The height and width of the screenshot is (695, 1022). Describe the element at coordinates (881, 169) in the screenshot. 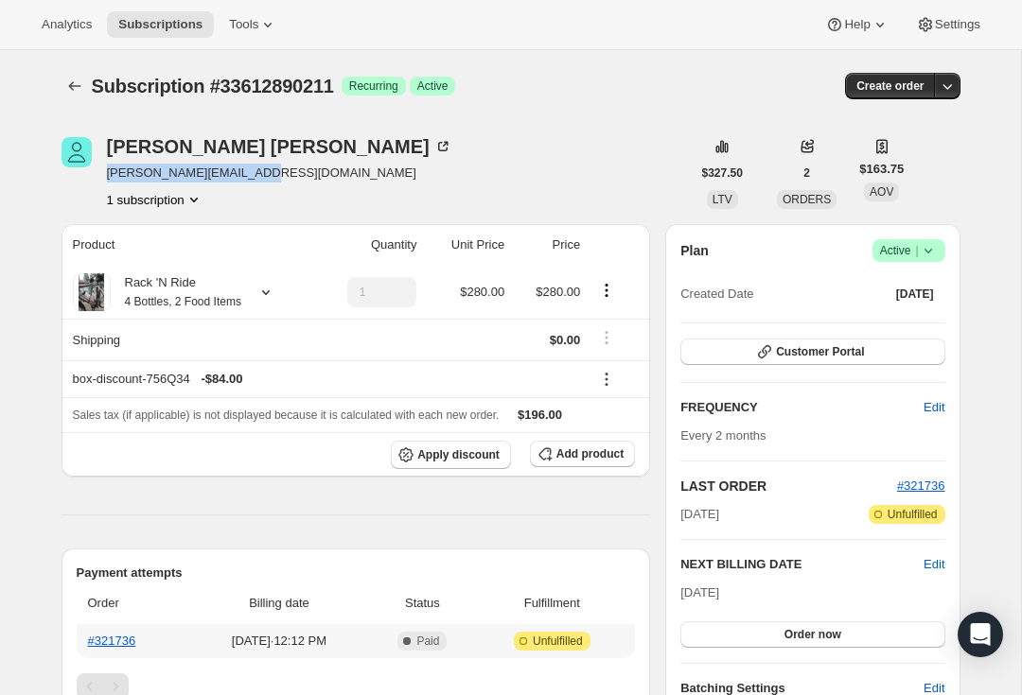

I see `span: $163.75` at that location.